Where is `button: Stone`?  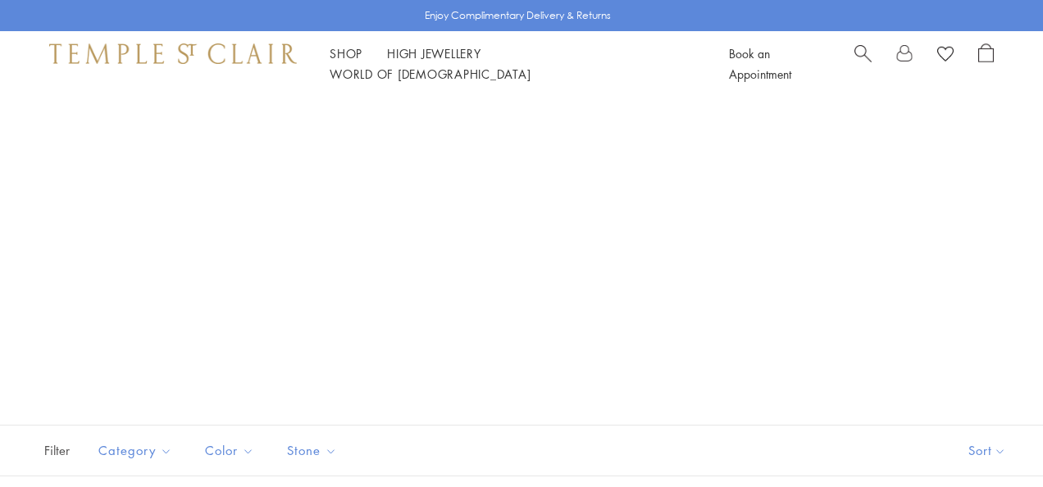 button: Stone is located at coordinates (312, 450).